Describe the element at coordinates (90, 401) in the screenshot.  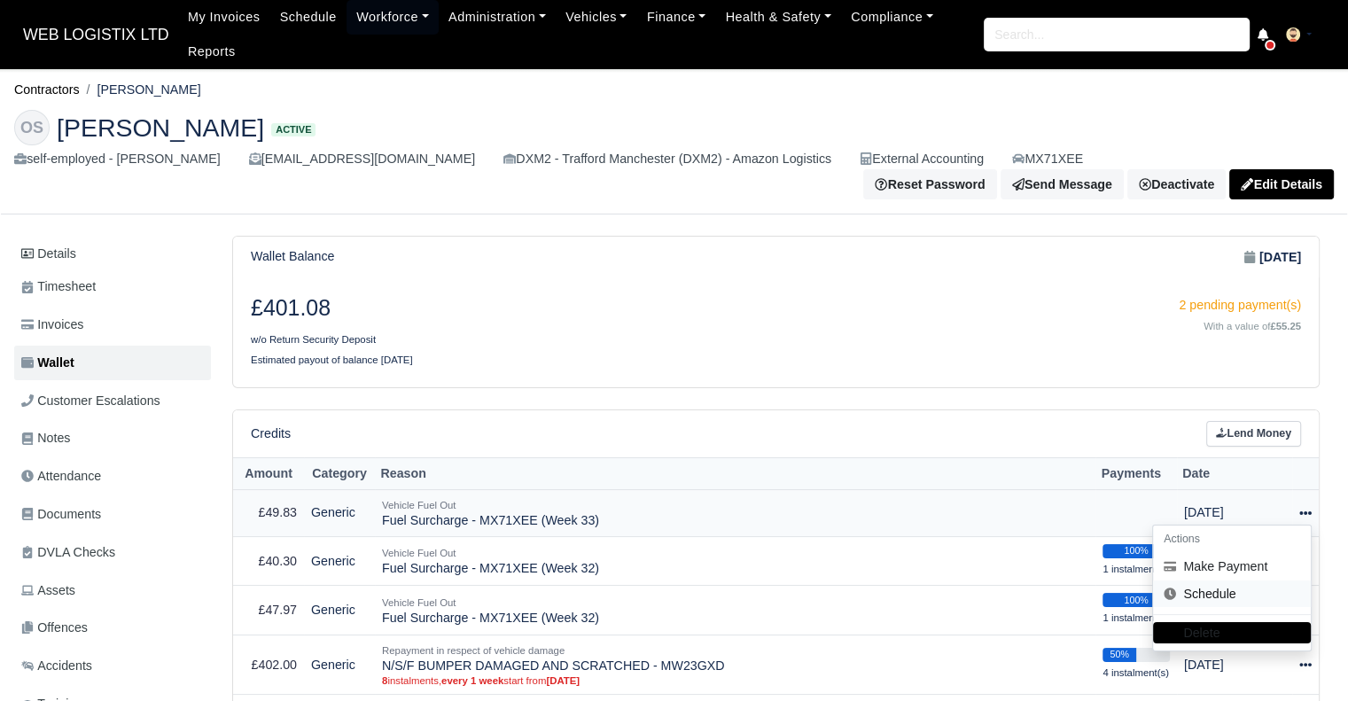
I see `span: Customer Escalations` at that location.